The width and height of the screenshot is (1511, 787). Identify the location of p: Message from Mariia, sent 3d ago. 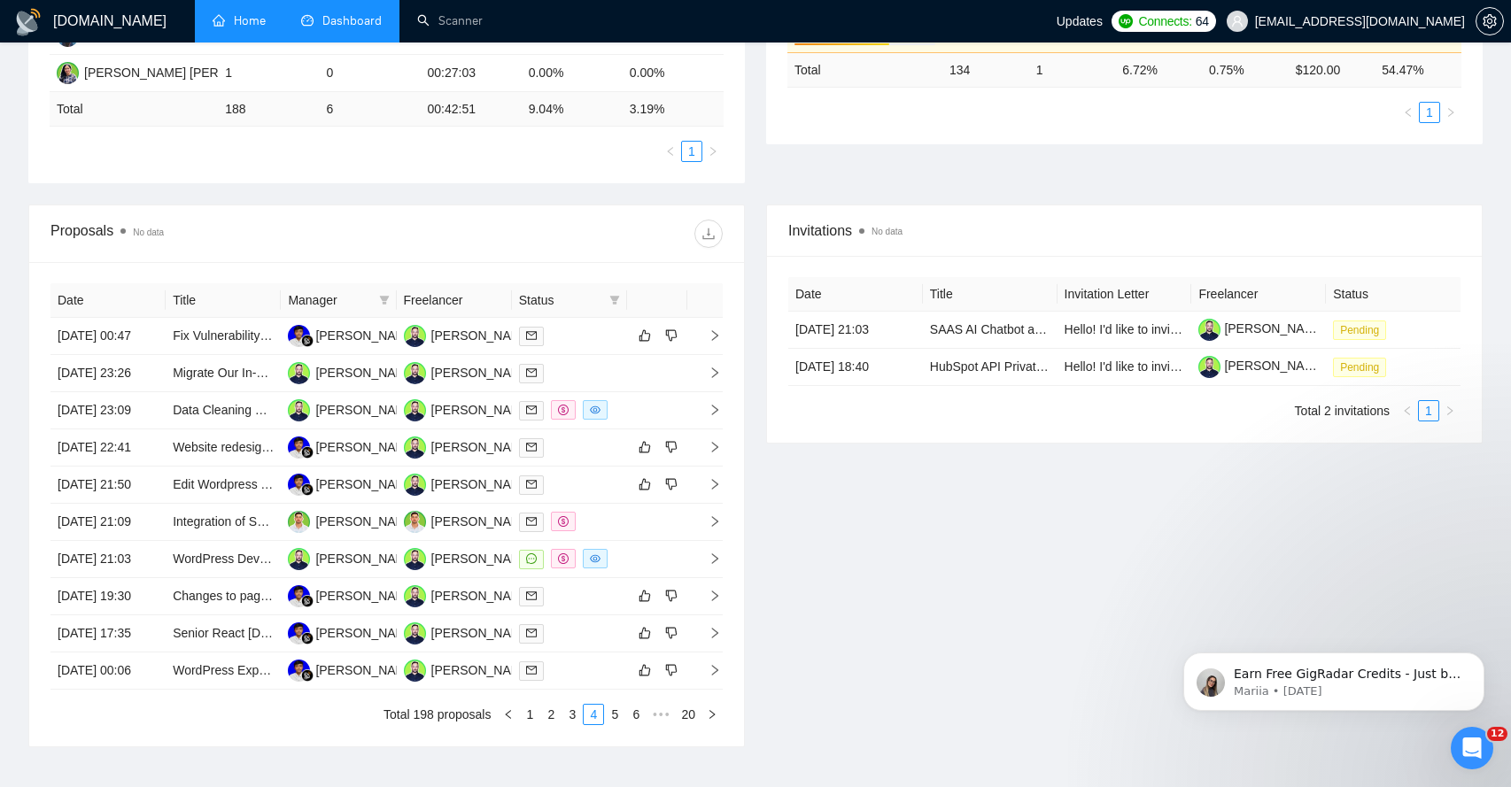
(191, 76).